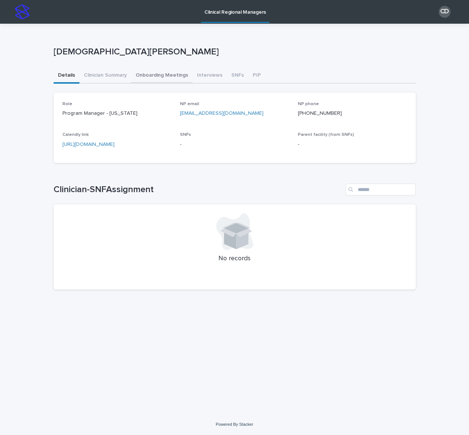 The width and height of the screenshot is (469, 435). Describe the element at coordinates (235, 258) in the screenshot. I see `p: No records` at that location.